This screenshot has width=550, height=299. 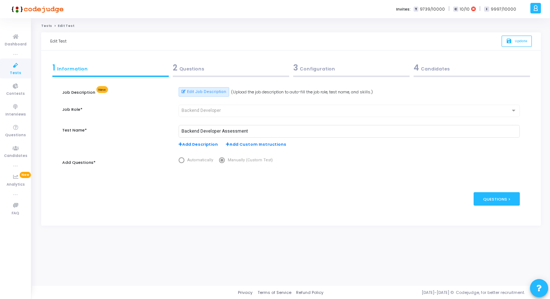 I want to click on span: 9997/10000, so click(x=504, y=9).